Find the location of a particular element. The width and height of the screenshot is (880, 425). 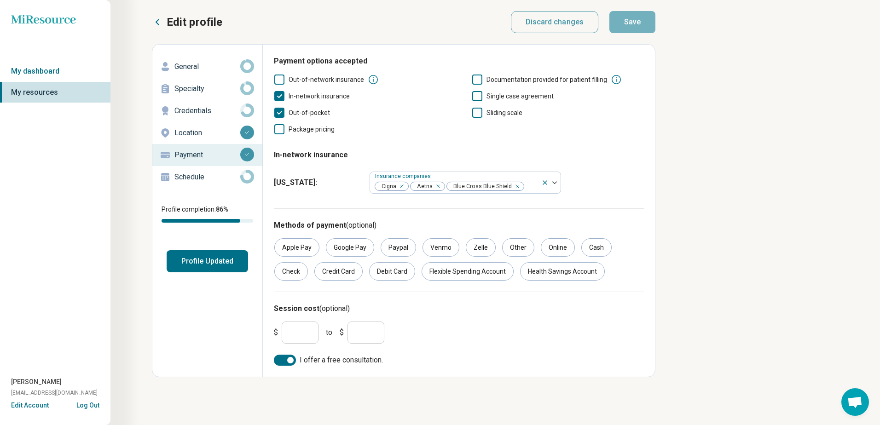

legend: In-network insurance is located at coordinates (311, 155).